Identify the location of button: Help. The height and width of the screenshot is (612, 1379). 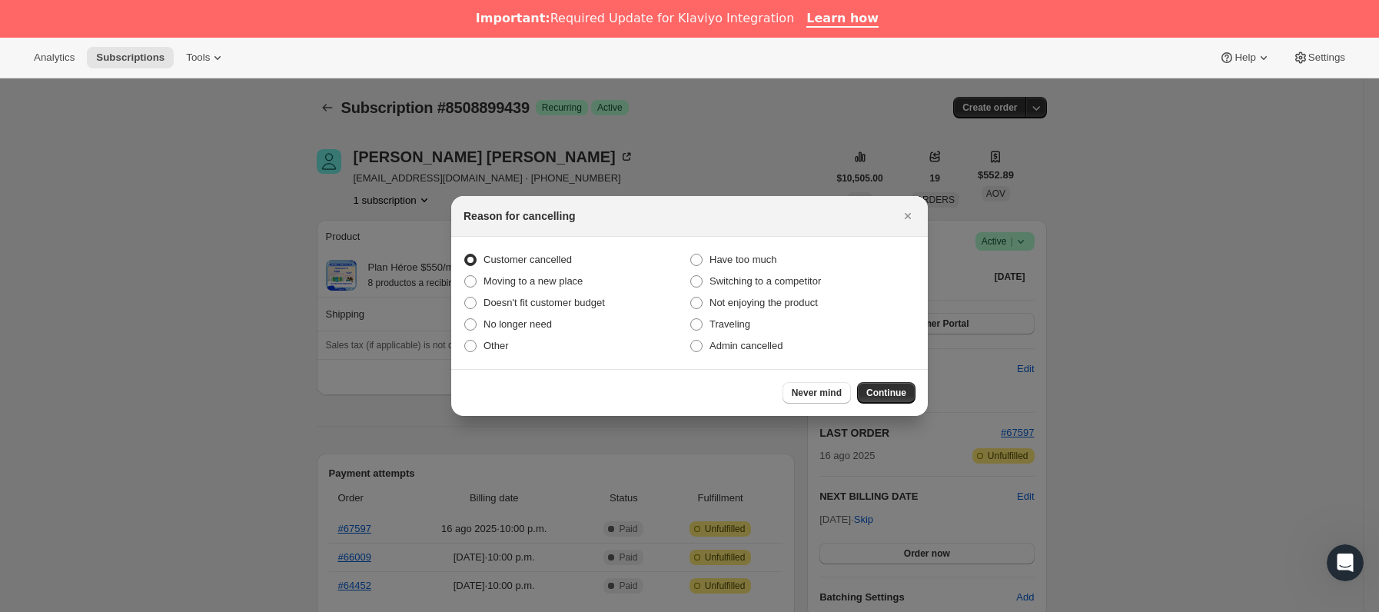
(1245, 58).